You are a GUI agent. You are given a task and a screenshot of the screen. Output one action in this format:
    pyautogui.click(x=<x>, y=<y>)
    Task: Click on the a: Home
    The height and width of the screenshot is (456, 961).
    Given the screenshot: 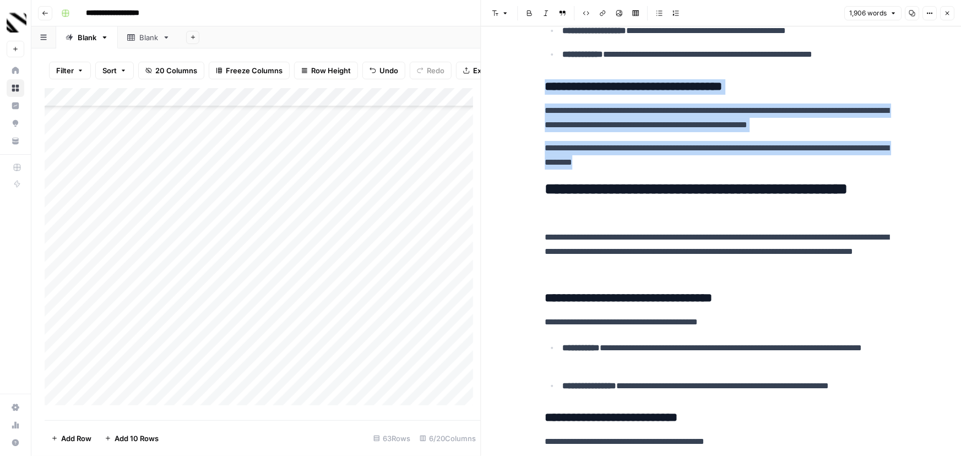 What is the action you would take?
    pyautogui.click(x=15, y=70)
    